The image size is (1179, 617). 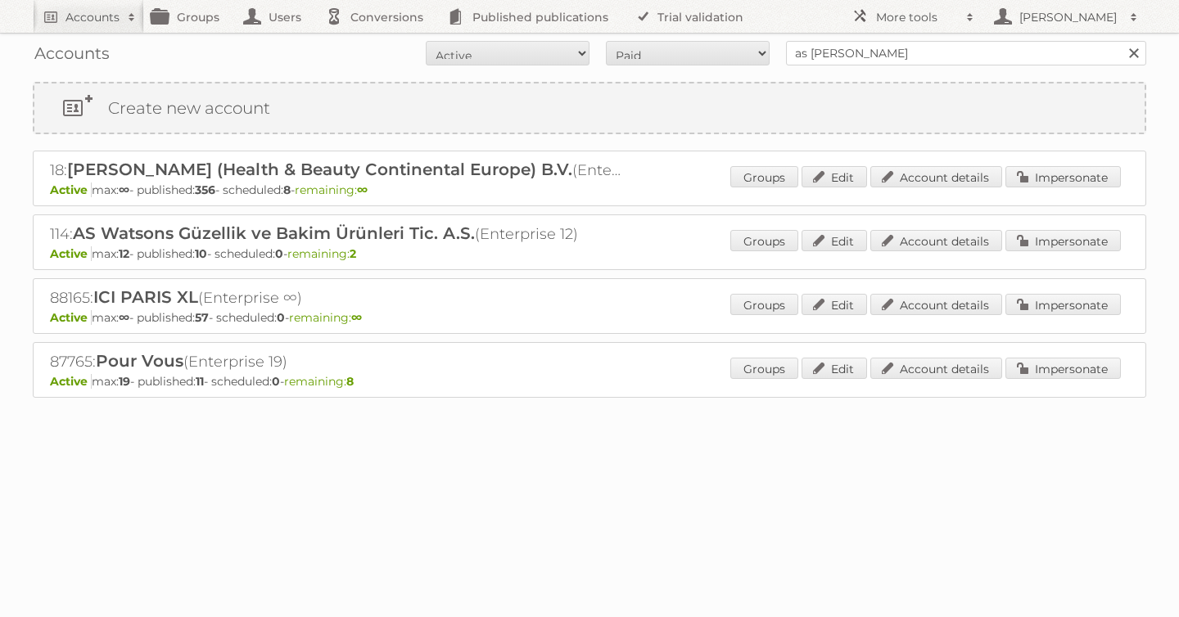 What do you see at coordinates (337, 234) in the screenshot?
I see `h2: 114: (Enterprise 12)` at bounding box center [337, 234].